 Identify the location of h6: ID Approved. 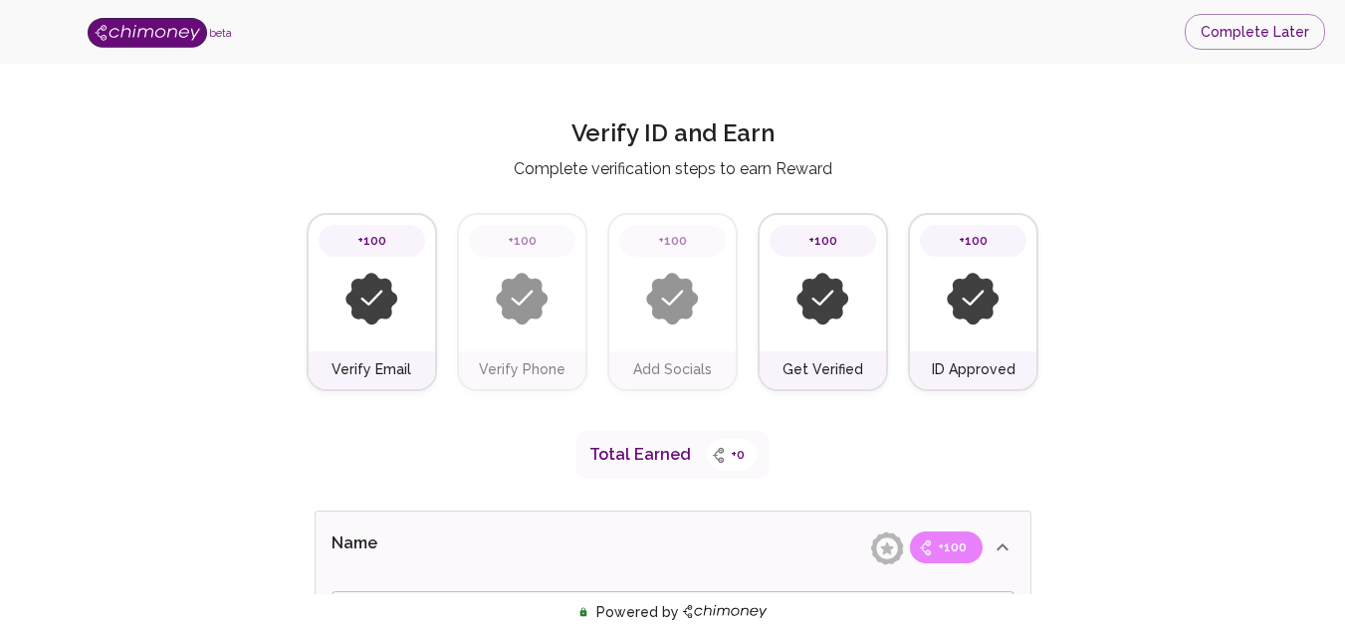
(974, 370).